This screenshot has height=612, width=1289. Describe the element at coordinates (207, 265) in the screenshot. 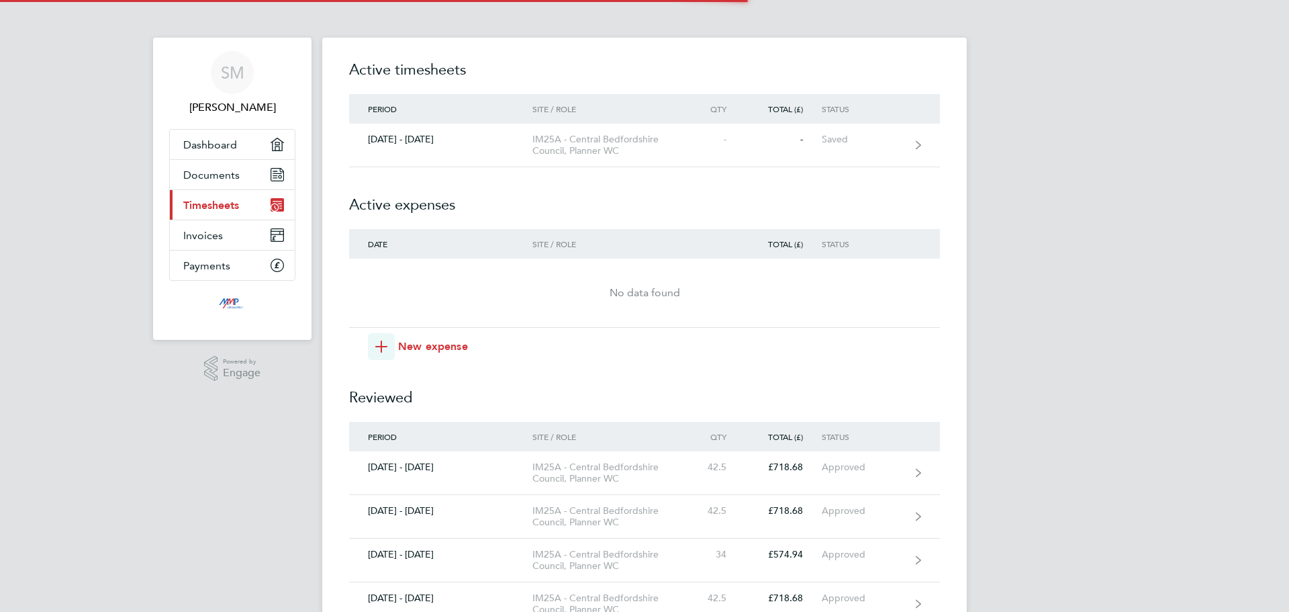

I see `span: Payments` at that location.